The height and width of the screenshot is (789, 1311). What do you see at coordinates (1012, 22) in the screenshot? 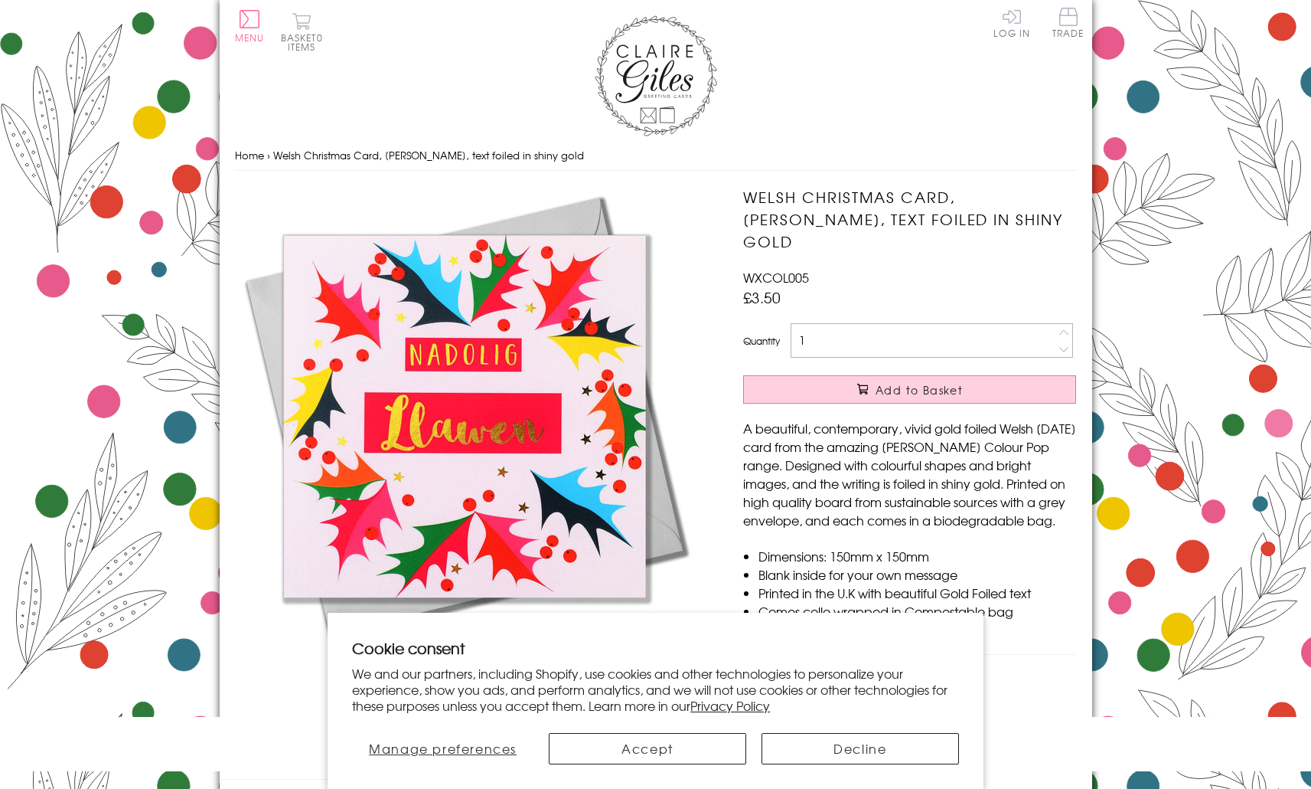
I see `a: Log In` at bounding box center [1012, 22].